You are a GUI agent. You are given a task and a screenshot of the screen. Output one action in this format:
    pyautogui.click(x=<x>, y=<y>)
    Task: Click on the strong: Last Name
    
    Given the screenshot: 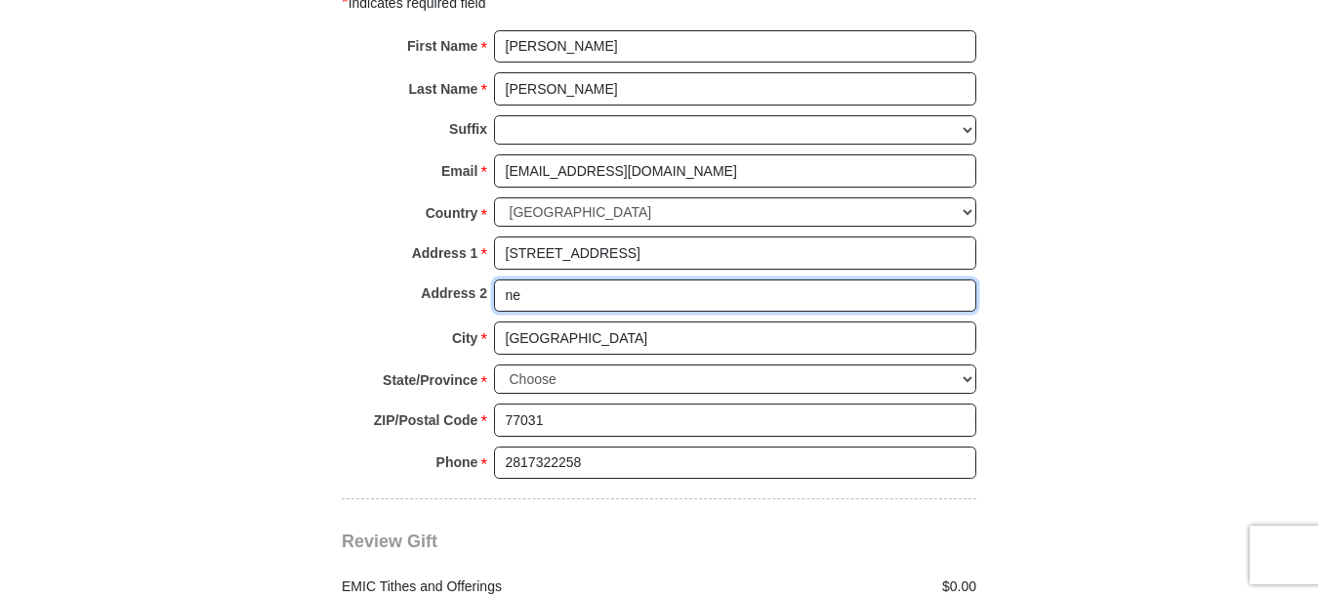 What is the action you would take?
    pyautogui.click(x=443, y=89)
    